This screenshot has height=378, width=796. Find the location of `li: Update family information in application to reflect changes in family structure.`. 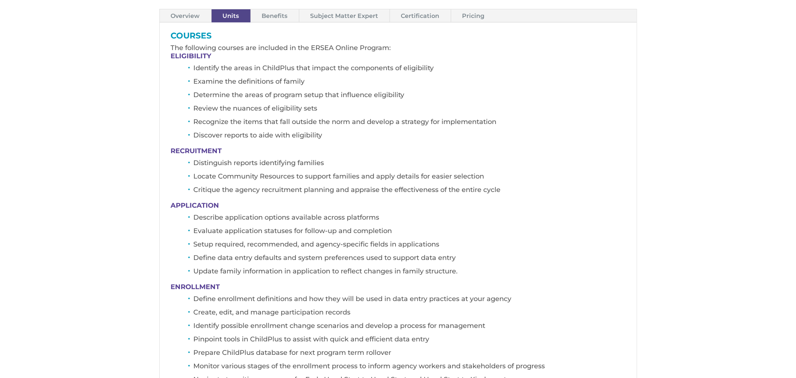

li: Update family information in application to reflect changes in family structure. is located at coordinates (409, 273).